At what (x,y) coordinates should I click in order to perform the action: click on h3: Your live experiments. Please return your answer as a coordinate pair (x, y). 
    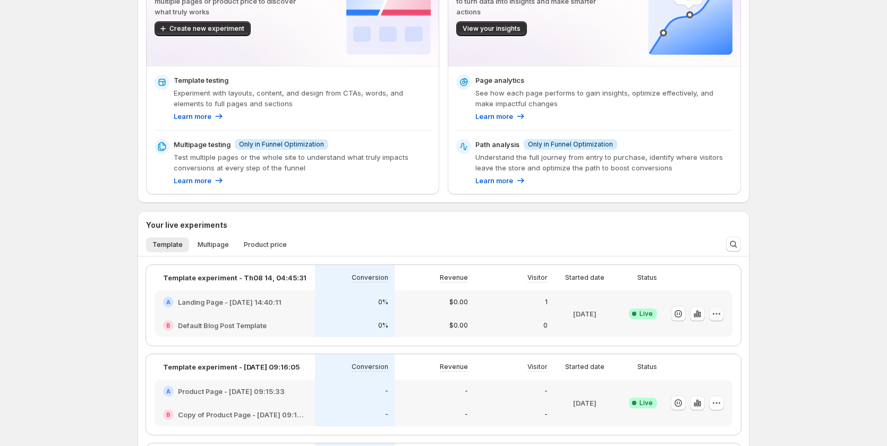
    Looking at the image, I should click on (186, 225).